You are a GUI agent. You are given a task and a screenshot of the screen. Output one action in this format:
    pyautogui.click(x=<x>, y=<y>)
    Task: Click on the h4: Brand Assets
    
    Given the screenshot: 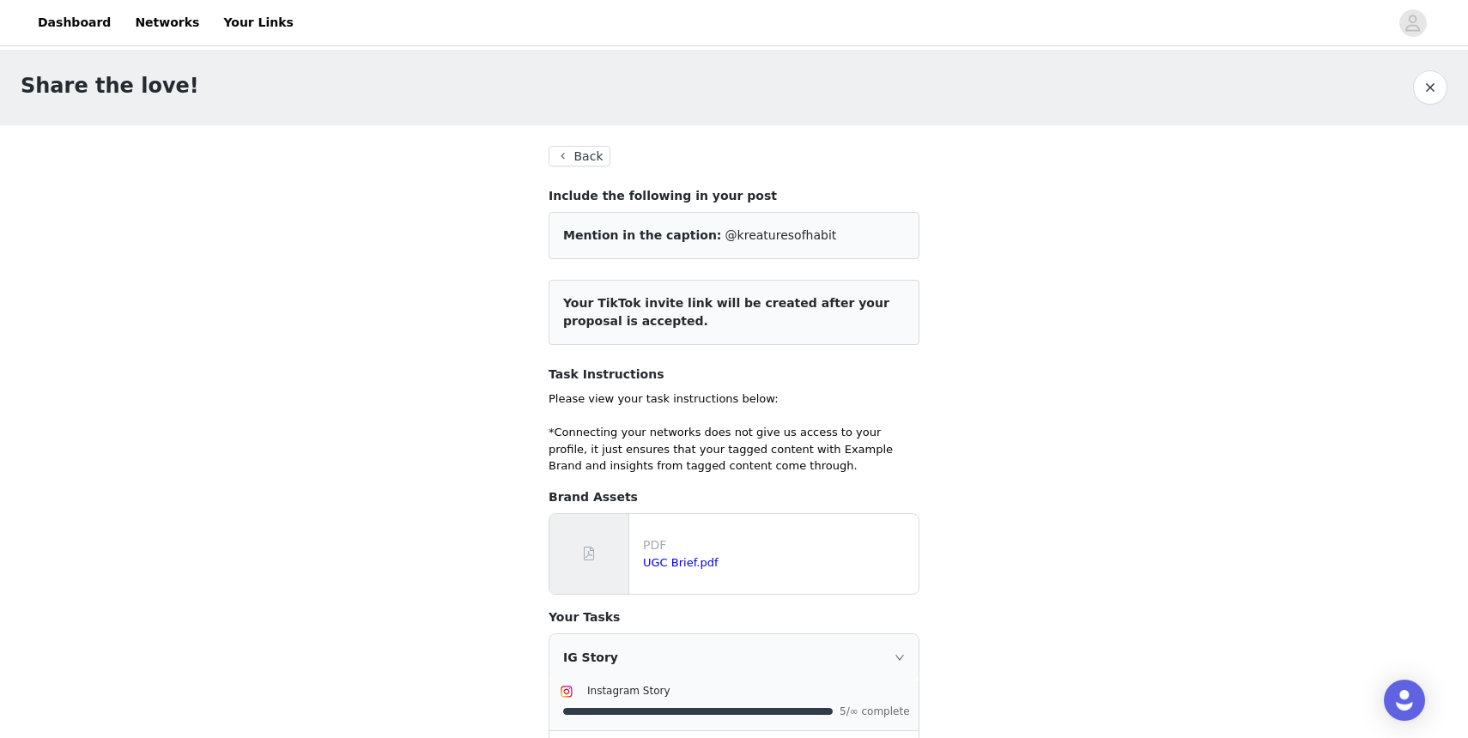 What is the action you would take?
    pyautogui.click(x=734, y=497)
    